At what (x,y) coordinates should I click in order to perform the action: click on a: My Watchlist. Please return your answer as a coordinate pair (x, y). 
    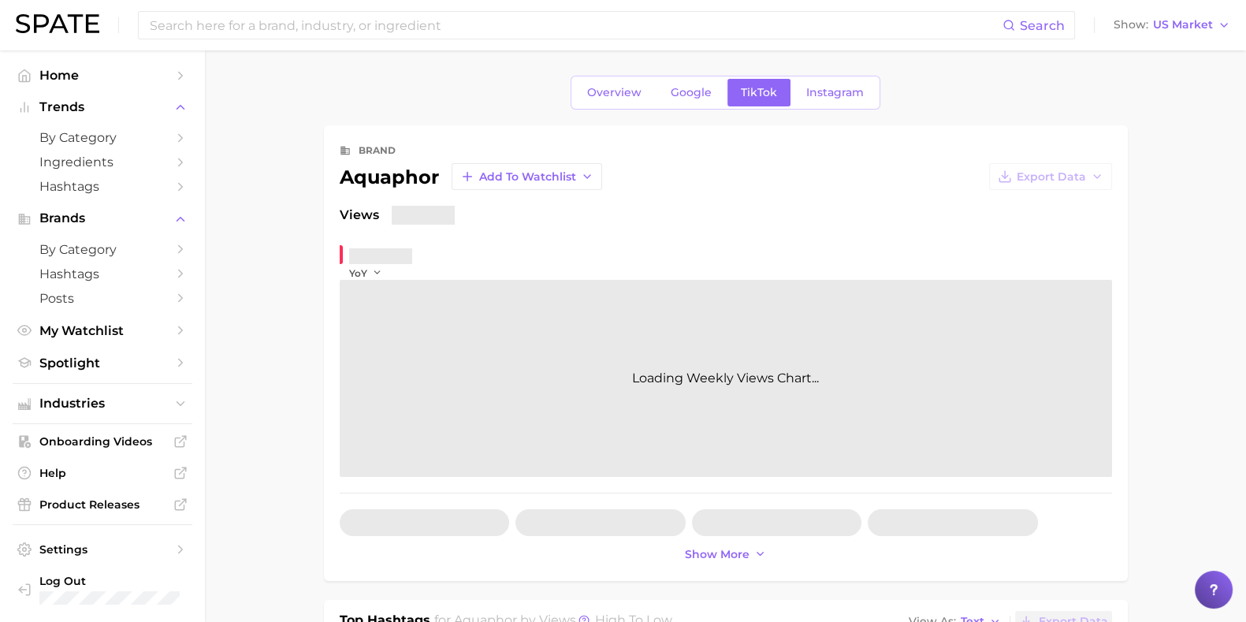
    Looking at the image, I should click on (102, 330).